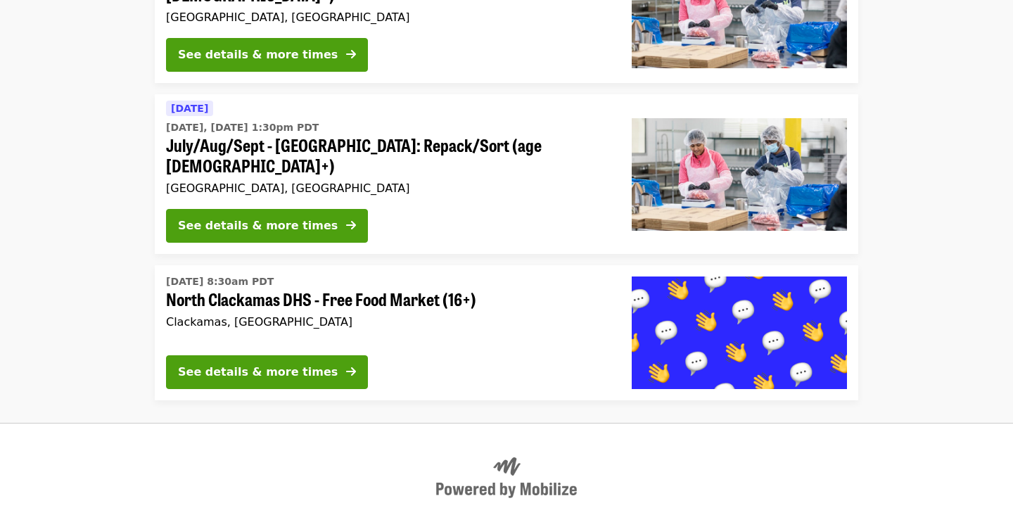  Describe the element at coordinates (506, 174) in the screenshot. I see `a: See details for "July/Aug/Sept - Beaverton: Repack/Sort (age 10+)"` at that location.